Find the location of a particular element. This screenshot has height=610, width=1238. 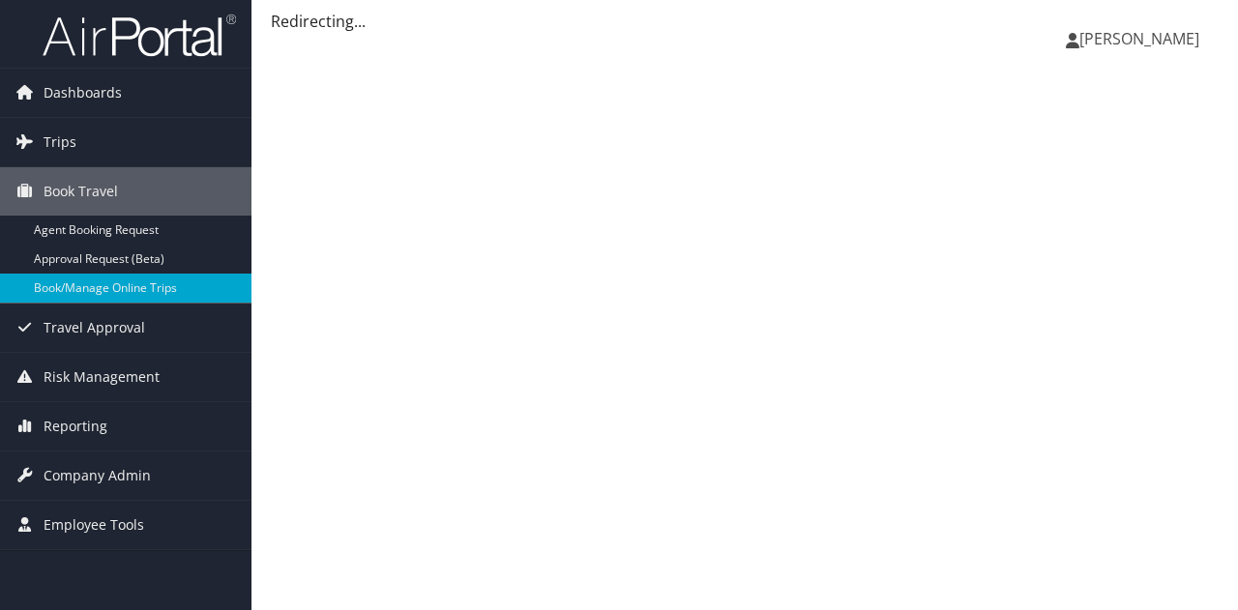

div: Redirecting... is located at coordinates (745, 21).